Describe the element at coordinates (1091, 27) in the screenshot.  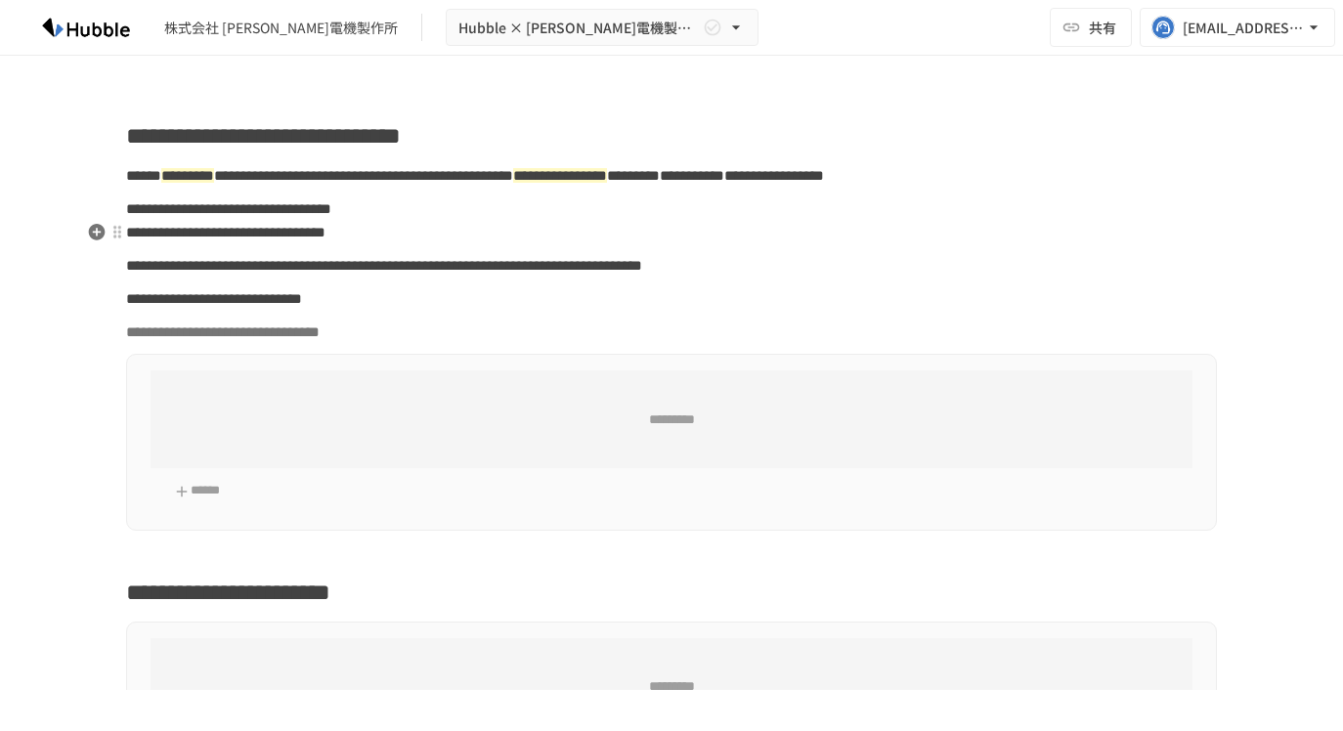
I see `button: 共有` at that location.